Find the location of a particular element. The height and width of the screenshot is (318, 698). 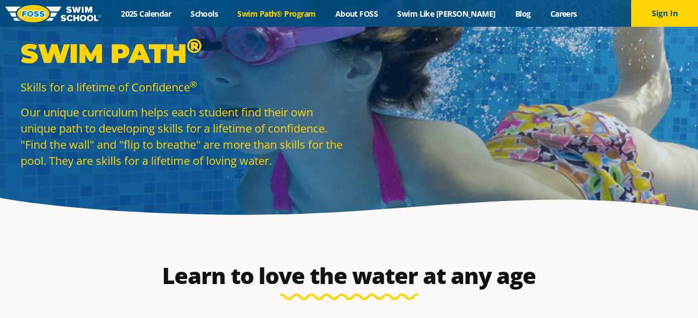

a: About FOSS is located at coordinates (357, 13).